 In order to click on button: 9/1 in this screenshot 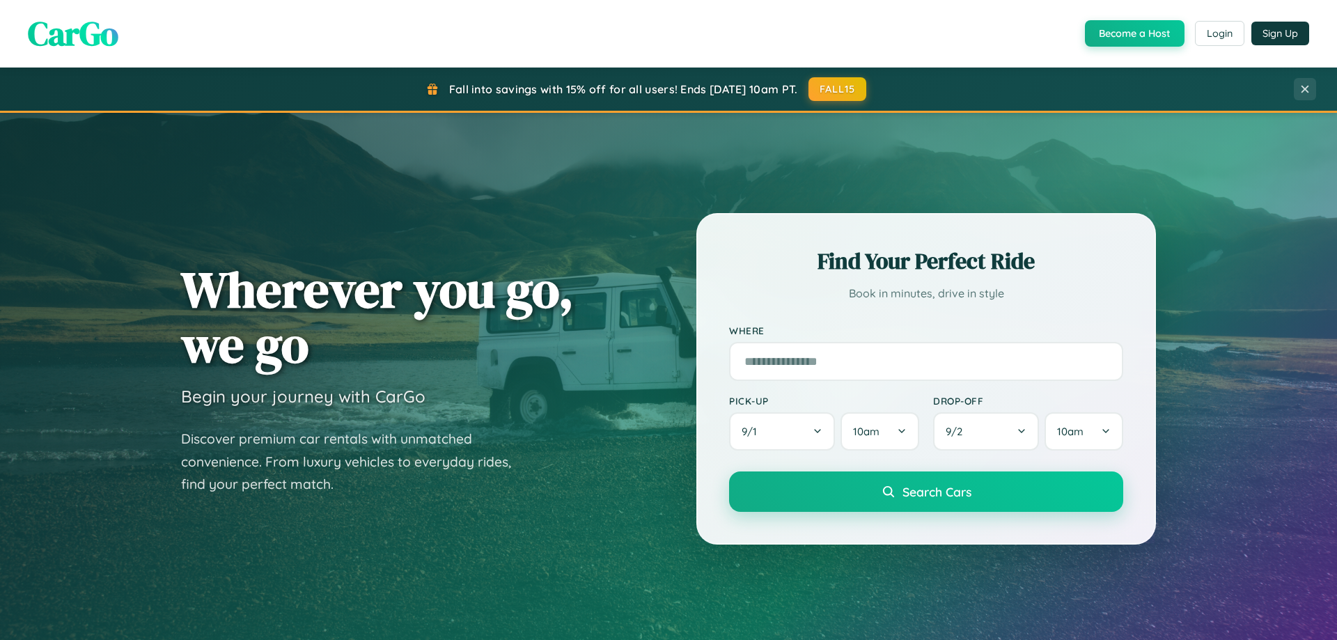, I will do `click(782, 431)`.